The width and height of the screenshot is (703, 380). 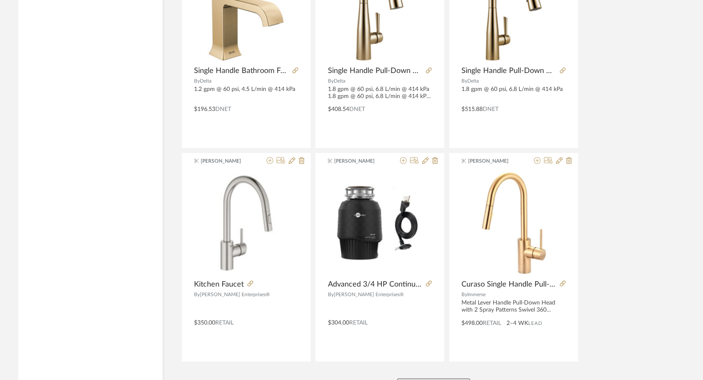 I want to click on span: $350.00, so click(x=205, y=323).